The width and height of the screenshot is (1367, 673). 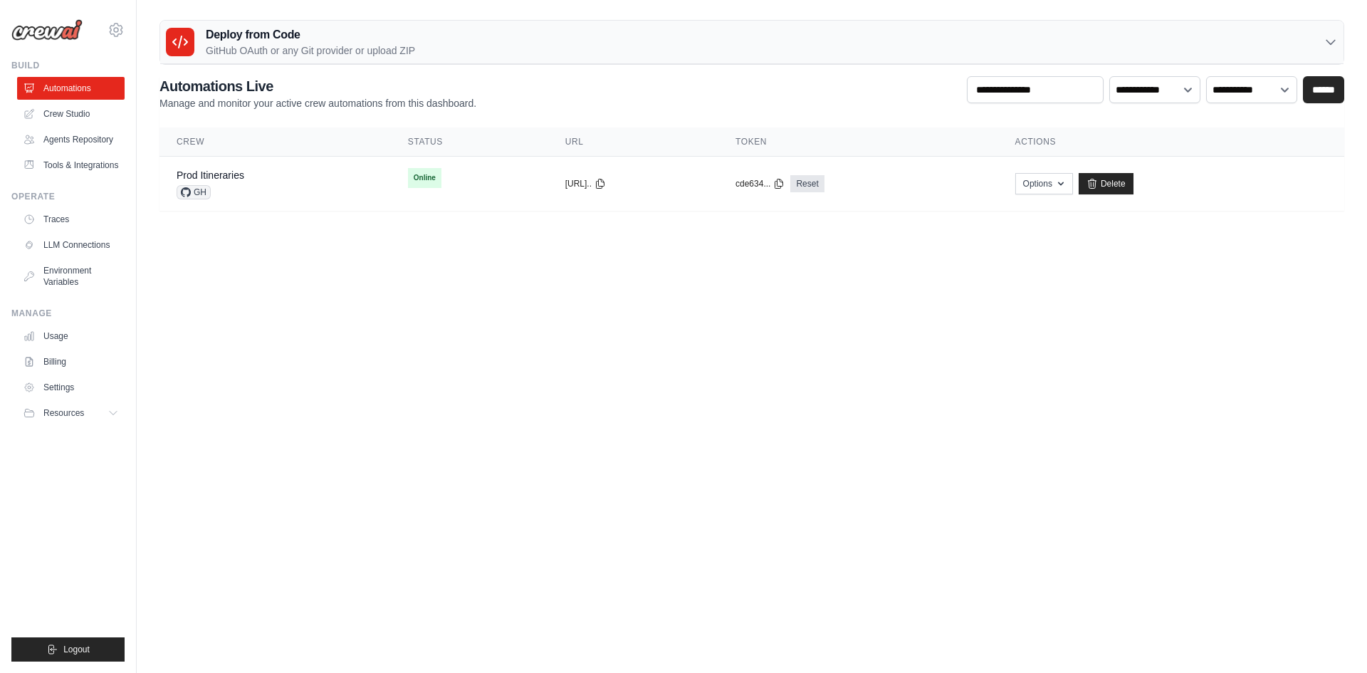 I want to click on button: Logout, so click(x=68, y=649).